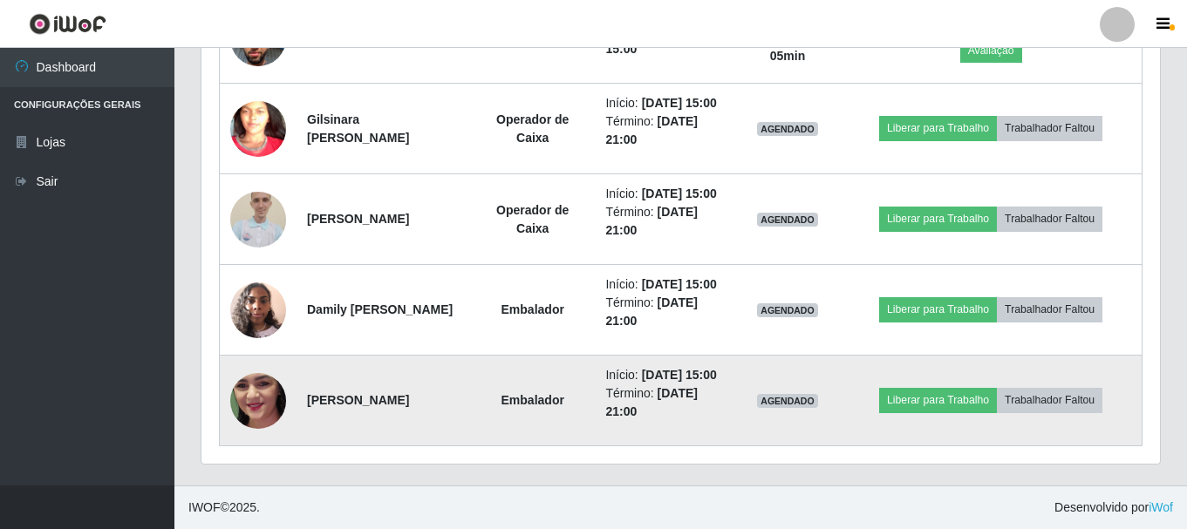 This screenshot has height=529, width=1187. What do you see at coordinates (1161, 508) in the screenshot?
I see `a: iWof` at bounding box center [1161, 508].